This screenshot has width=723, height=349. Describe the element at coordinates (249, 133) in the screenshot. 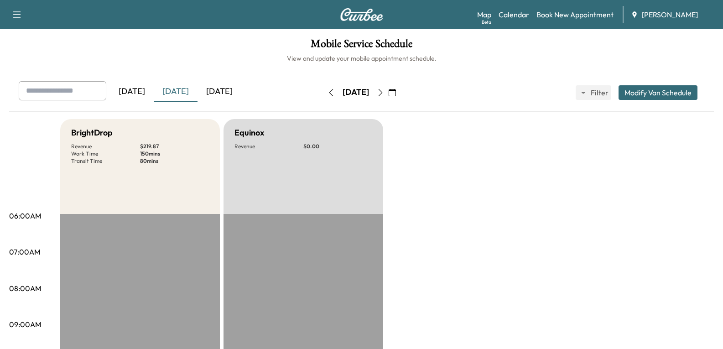

I see `h5: Equinox` at that location.